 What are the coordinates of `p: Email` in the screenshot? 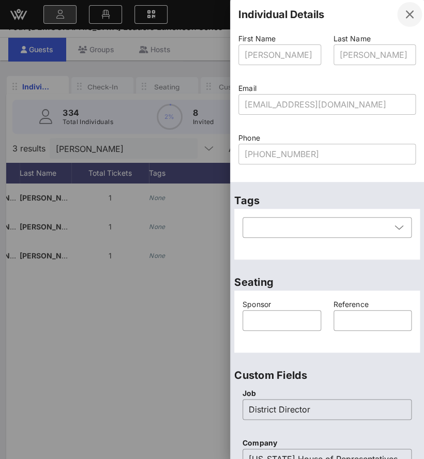 It's located at (326, 88).